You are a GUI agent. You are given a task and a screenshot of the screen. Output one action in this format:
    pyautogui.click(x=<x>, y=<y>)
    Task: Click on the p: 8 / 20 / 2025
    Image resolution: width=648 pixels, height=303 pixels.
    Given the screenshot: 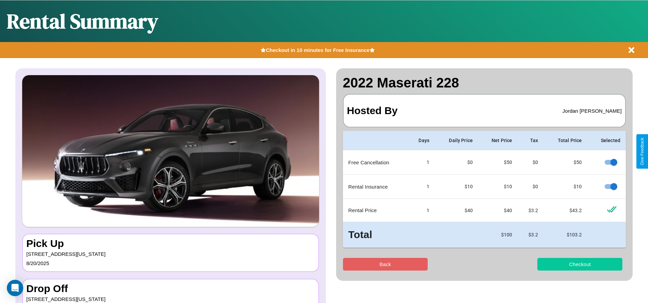 What is the action you would take?
    pyautogui.click(x=170, y=263)
    